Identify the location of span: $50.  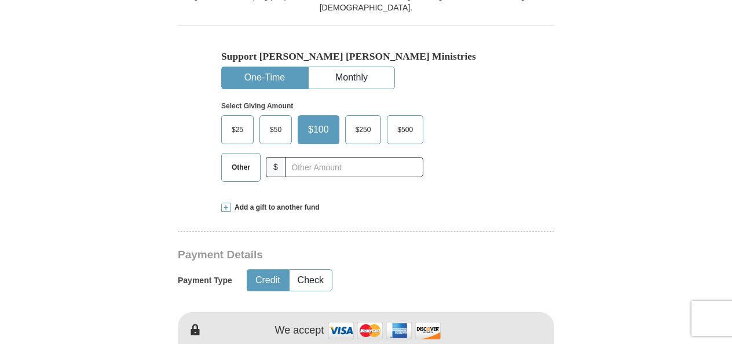
(276, 130).